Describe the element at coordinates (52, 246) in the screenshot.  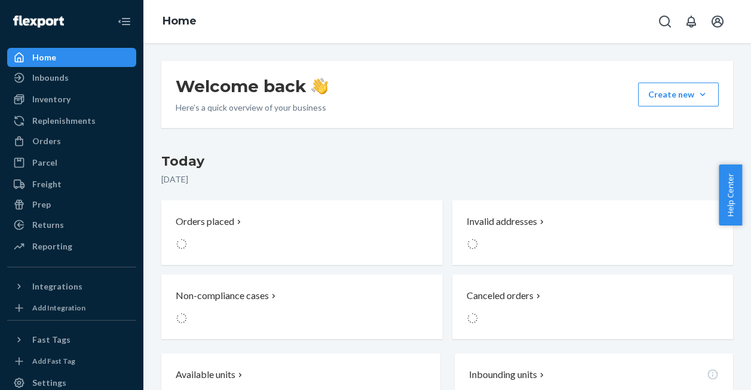
I see `div: Reporting` at that location.